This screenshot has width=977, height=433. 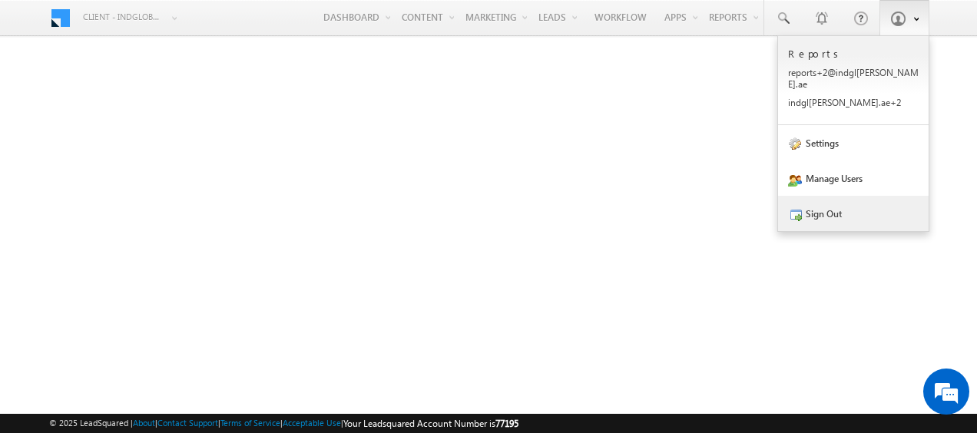 I want to click on div: Chat with us now, so click(x=169, y=91).